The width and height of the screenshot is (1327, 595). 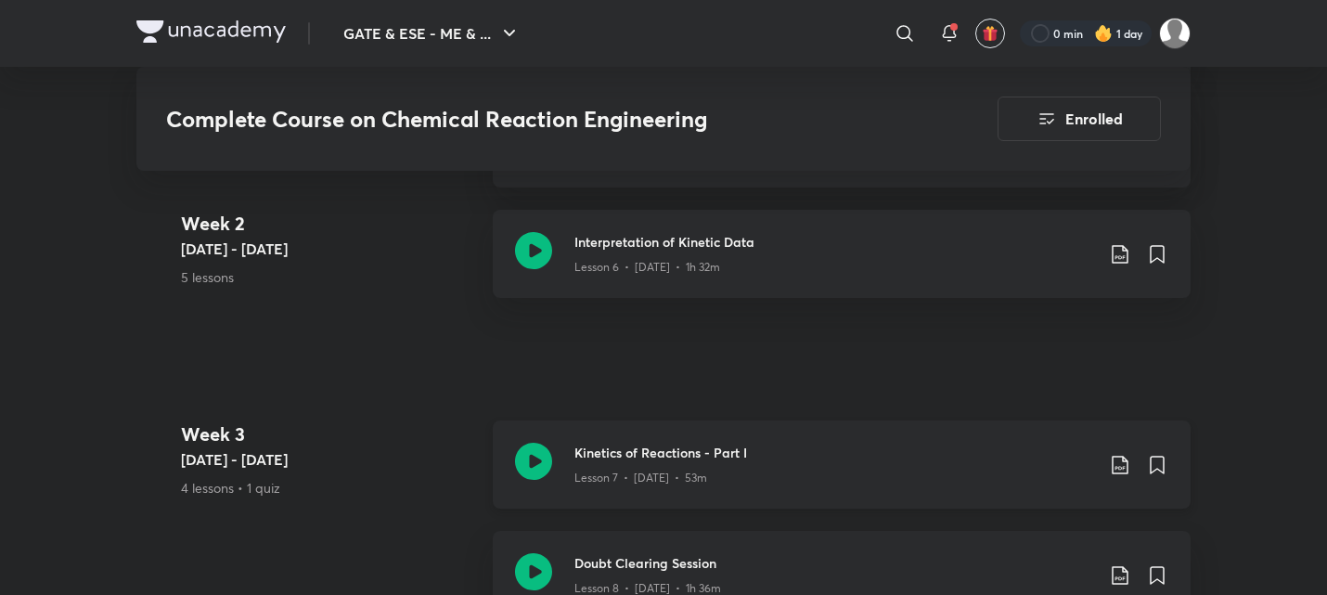 What do you see at coordinates (329, 487) in the screenshot?
I see `p: 4 lessons • 1 quiz` at bounding box center [329, 487].